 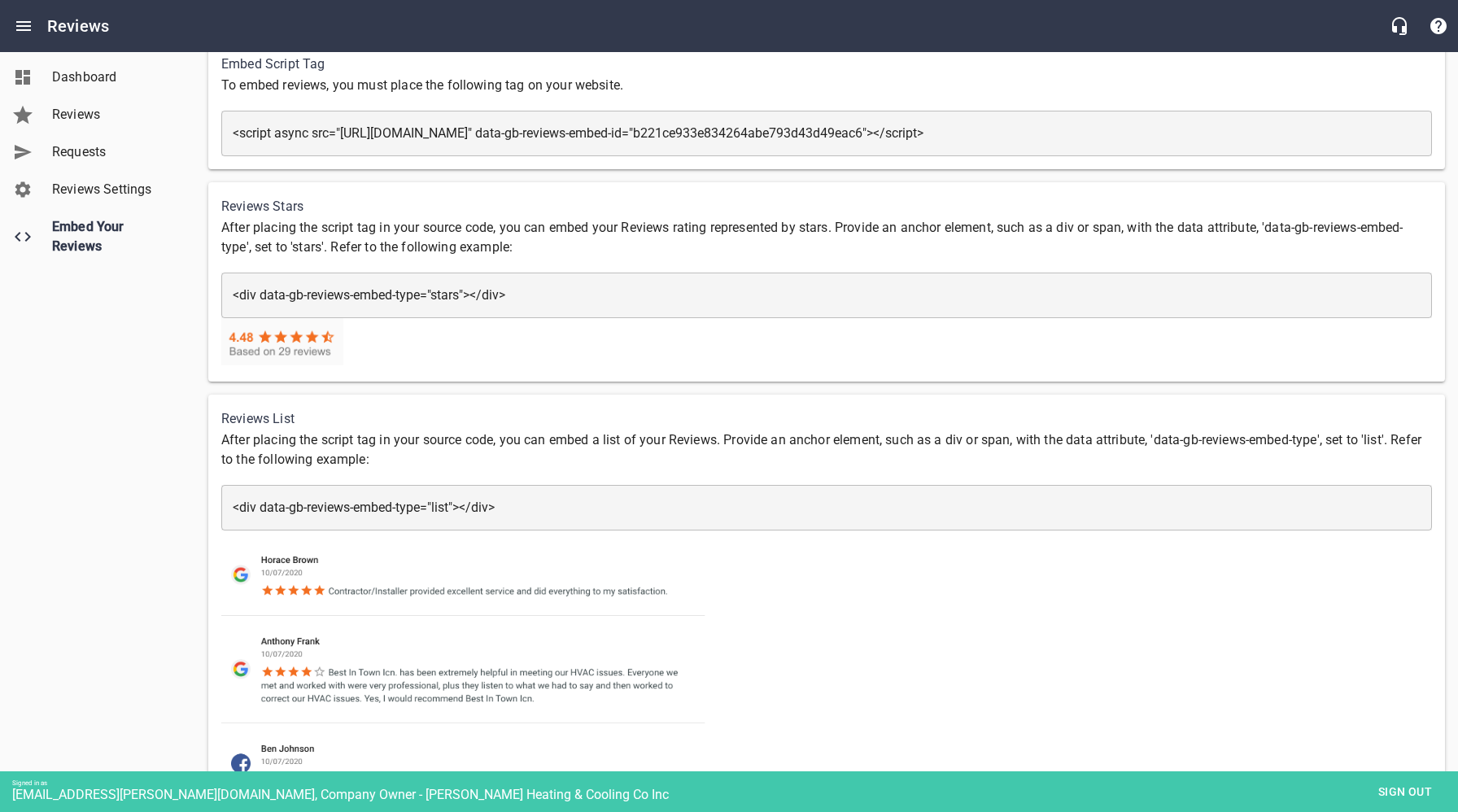 What do you see at coordinates (826, 237) in the screenshot?
I see `p: After placing the script tag in your source code, you can embed your Reviews rating represented b...` at bounding box center [826, 237].